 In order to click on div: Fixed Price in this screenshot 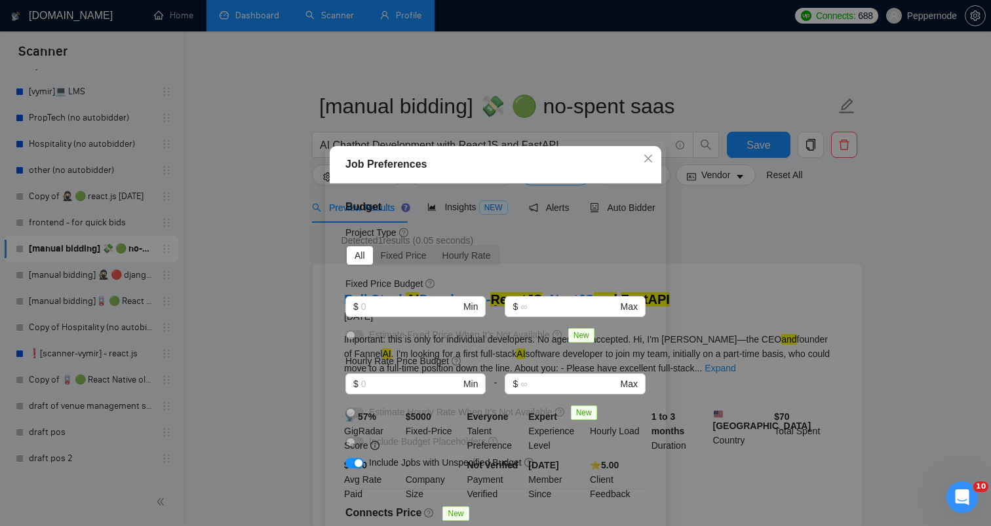, I will do `click(404, 256)`.